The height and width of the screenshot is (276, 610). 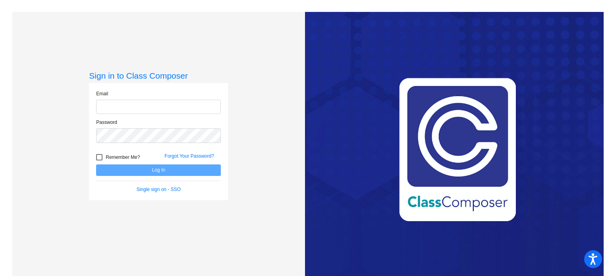 I want to click on button: Log In, so click(x=158, y=170).